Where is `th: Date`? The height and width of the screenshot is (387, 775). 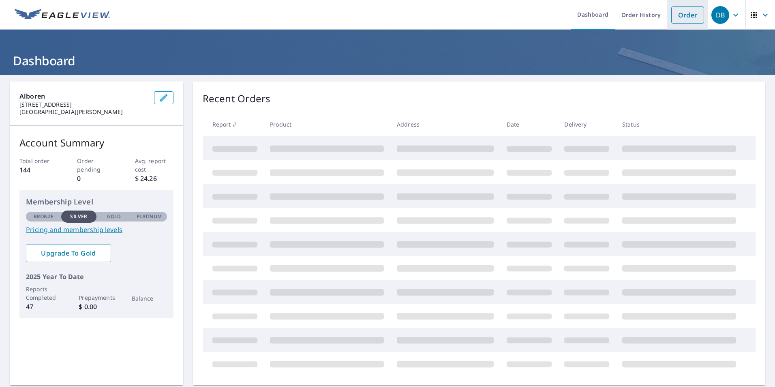 th: Date is located at coordinates (529, 124).